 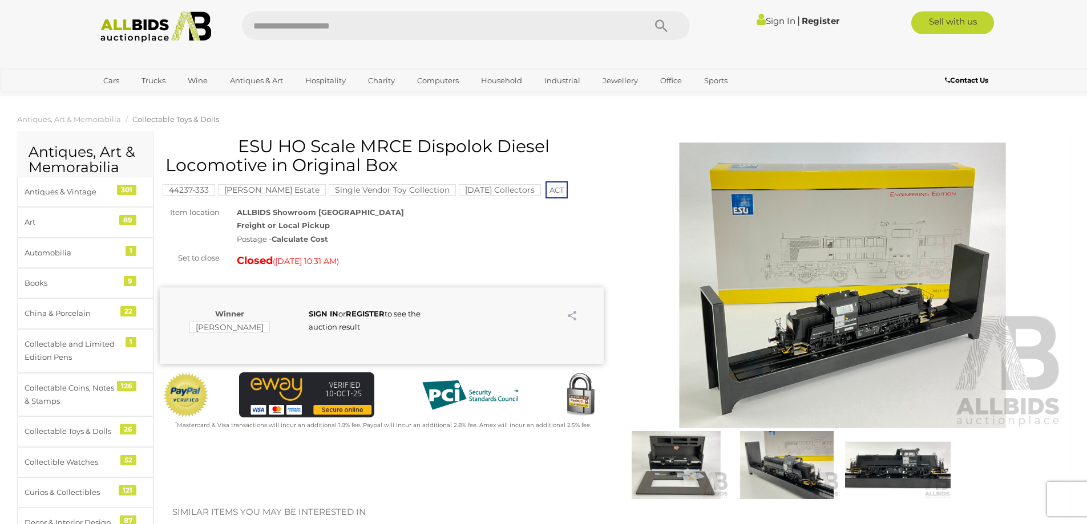 I want to click on img: PCI DSS compliant, so click(x=470, y=395).